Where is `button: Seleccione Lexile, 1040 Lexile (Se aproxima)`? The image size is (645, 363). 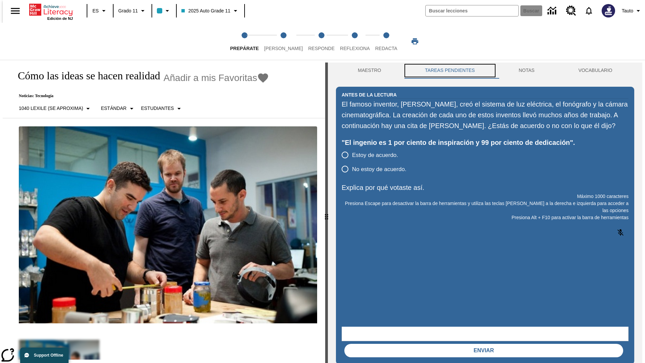
button: Seleccione Lexile, 1040 Lexile (Se aproxima) is located at coordinates (55, 108).